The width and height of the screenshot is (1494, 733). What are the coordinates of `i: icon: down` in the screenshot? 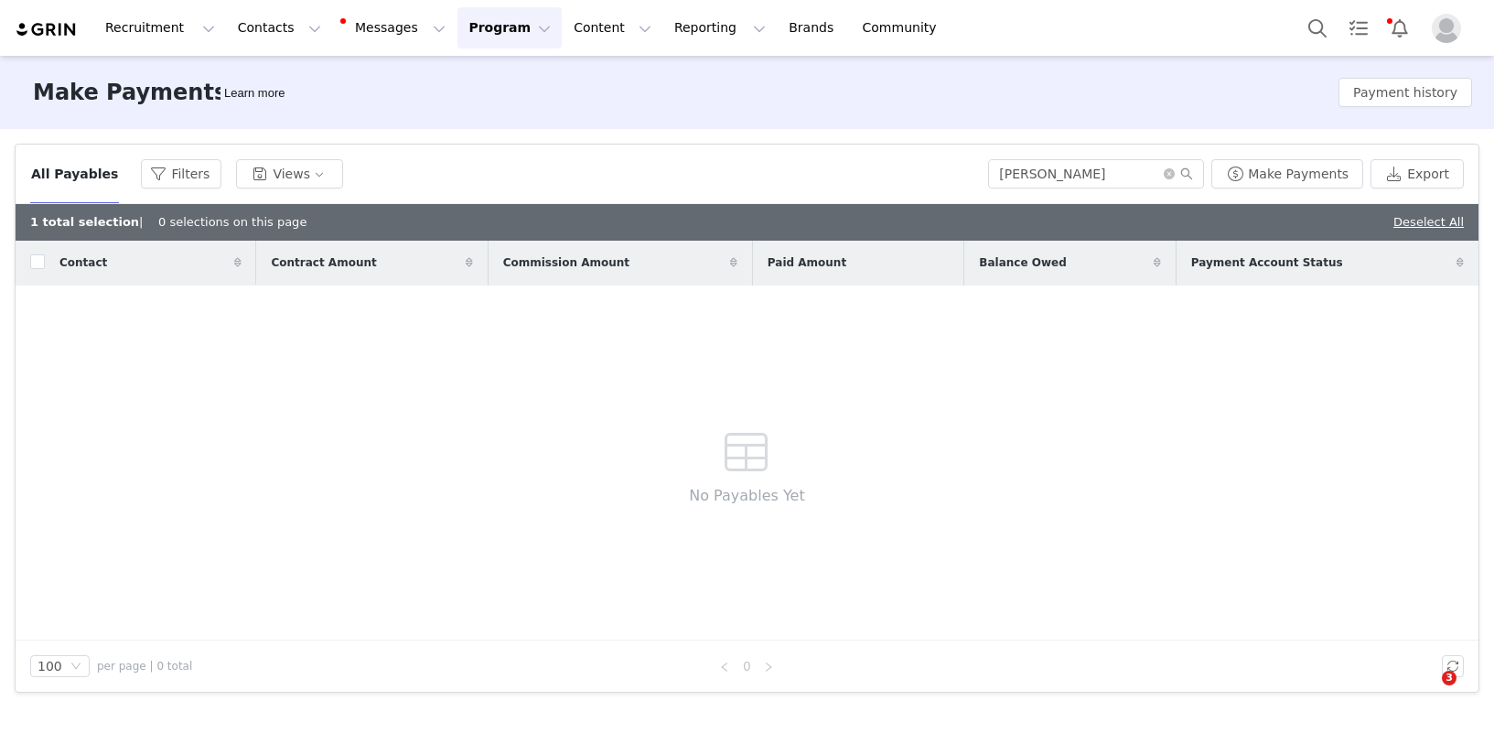 It's located at (76, 667).